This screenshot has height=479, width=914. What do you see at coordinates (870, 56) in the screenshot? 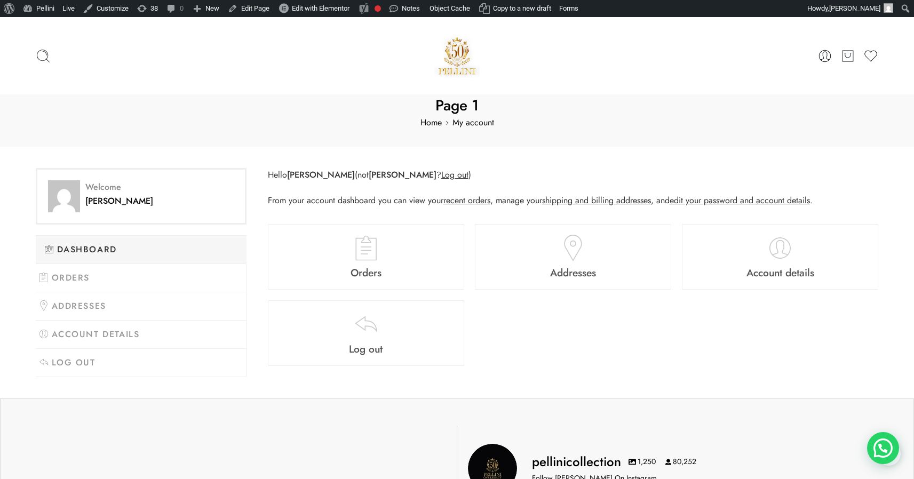
I see `a: Wishlist` at bounding box center [870, 56].